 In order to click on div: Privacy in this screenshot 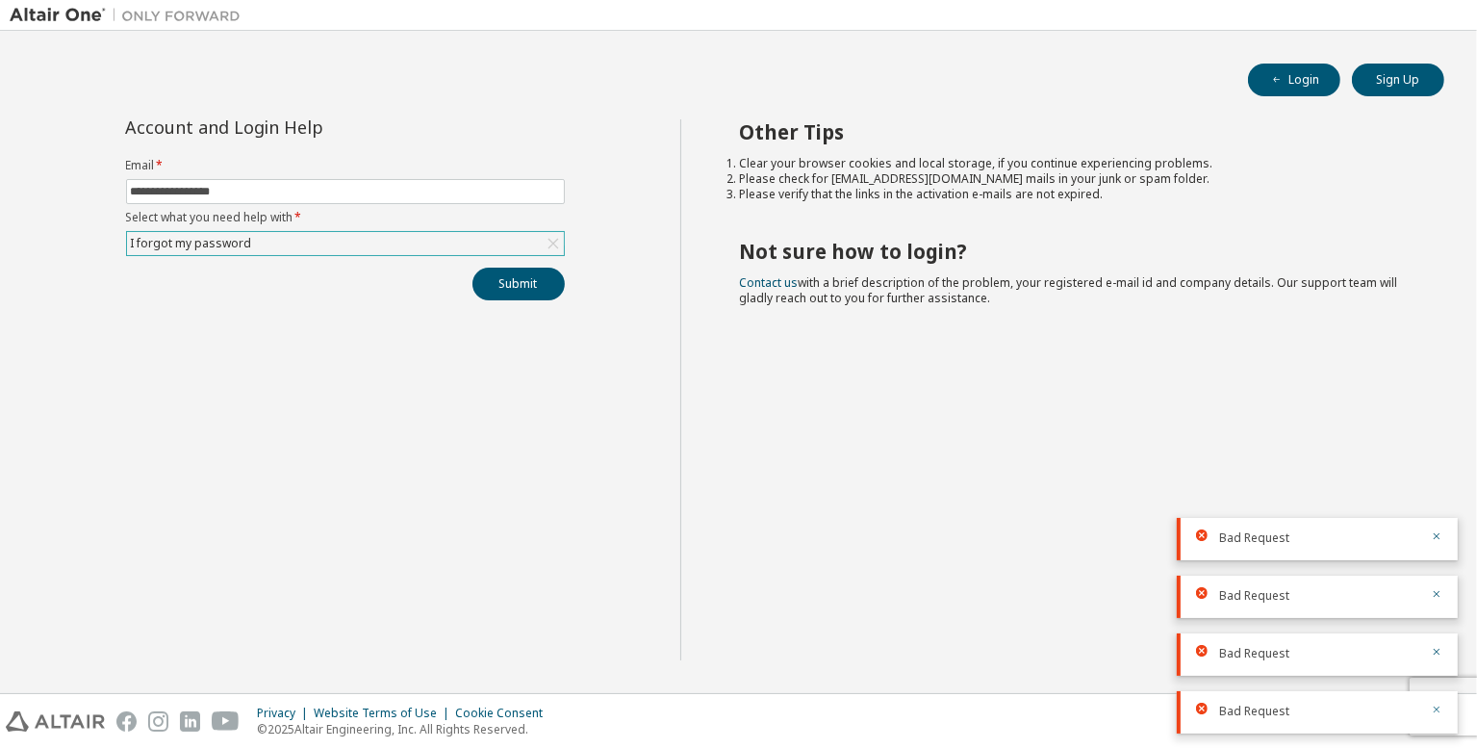, I will do `click(285, 713)`.